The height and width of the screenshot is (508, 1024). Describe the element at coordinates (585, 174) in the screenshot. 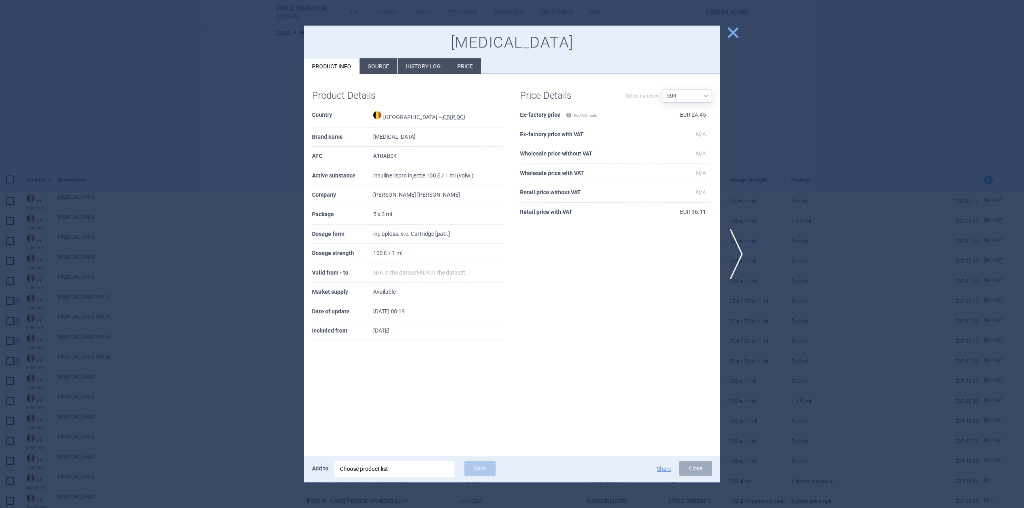

I see `th: Wholesale price with VAT` at that location.